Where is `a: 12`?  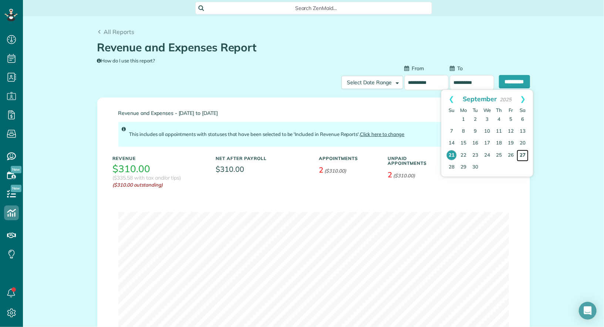
a: 12 is located at coordinates (511, 132).